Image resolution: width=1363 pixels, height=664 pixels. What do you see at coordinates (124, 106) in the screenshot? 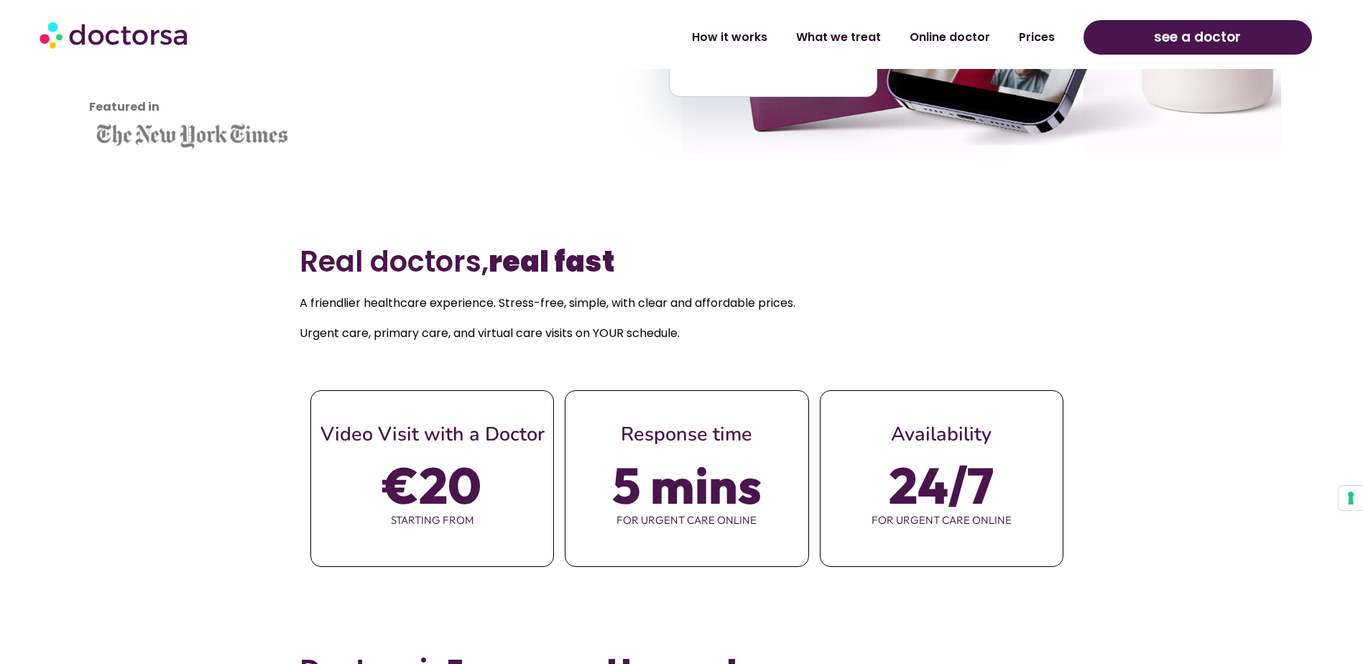
I see `strong: Featured in` at bounding box center [124, 106].